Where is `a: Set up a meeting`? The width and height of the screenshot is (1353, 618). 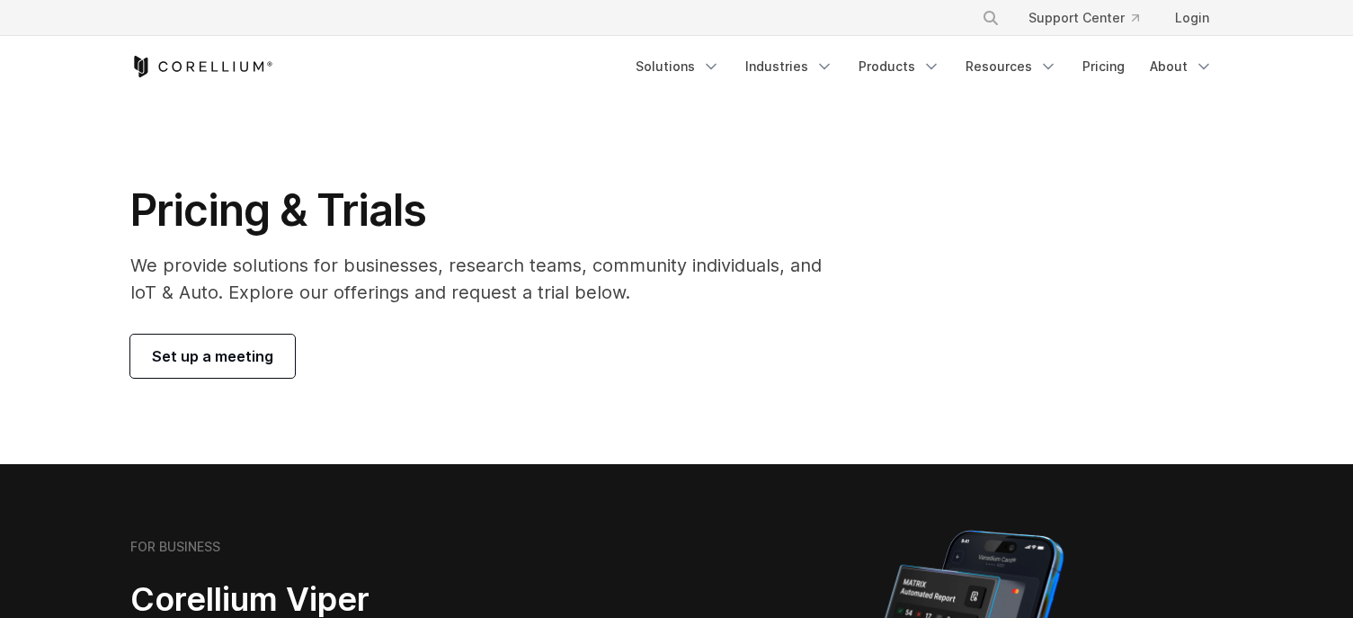 a: Set up a meeting is located at coordinates (212, 356).